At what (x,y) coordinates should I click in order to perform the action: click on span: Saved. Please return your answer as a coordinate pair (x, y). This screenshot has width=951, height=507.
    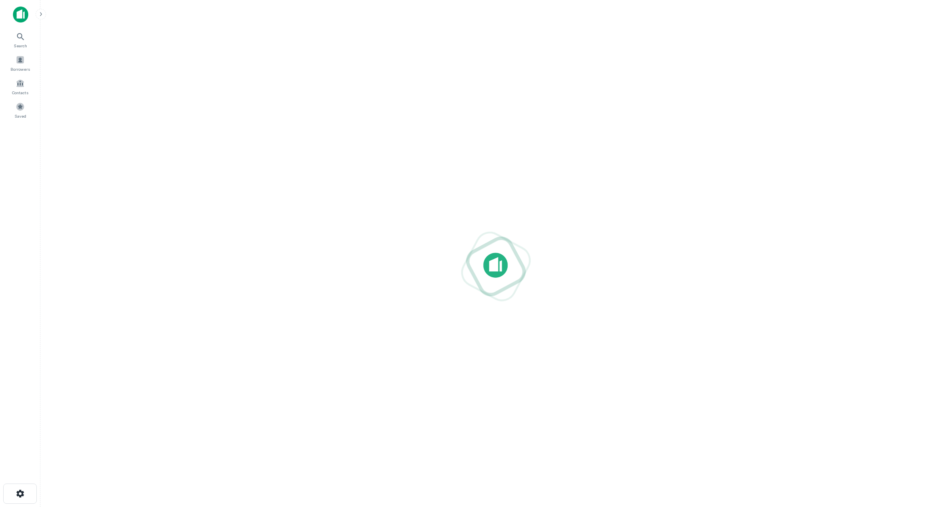
    Looking at the image, I should click on (20, 116).